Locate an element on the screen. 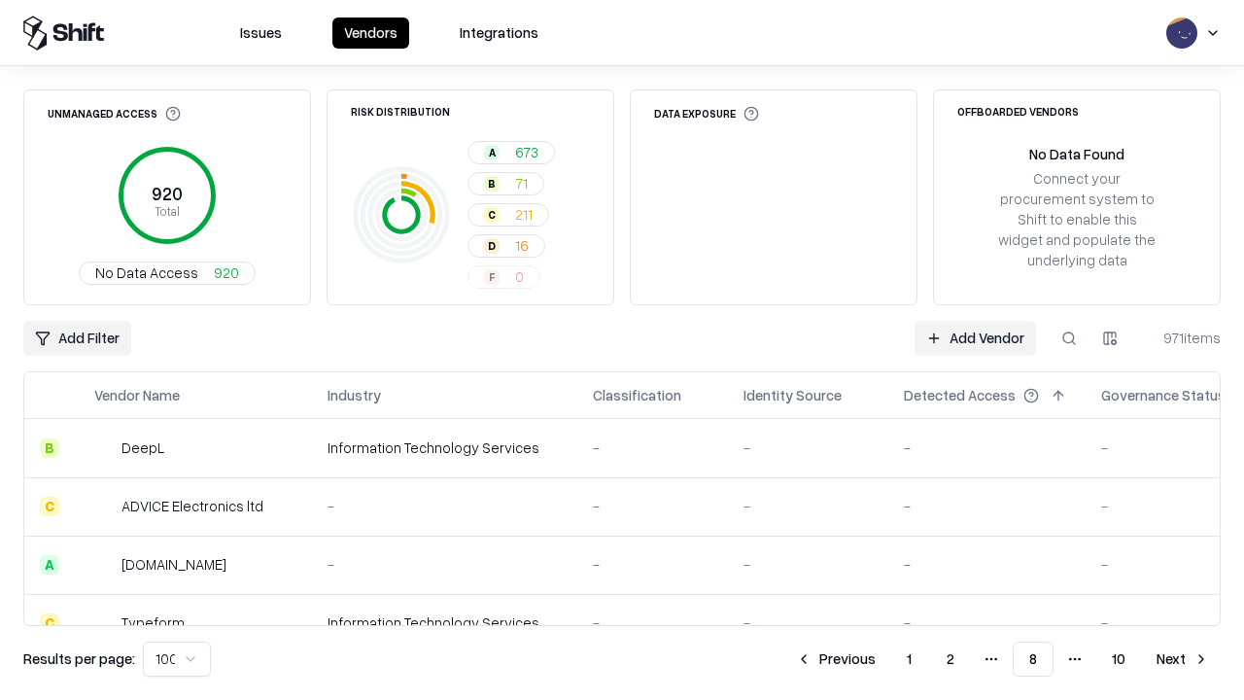  button: A673 is located at coordinates (511, 153).